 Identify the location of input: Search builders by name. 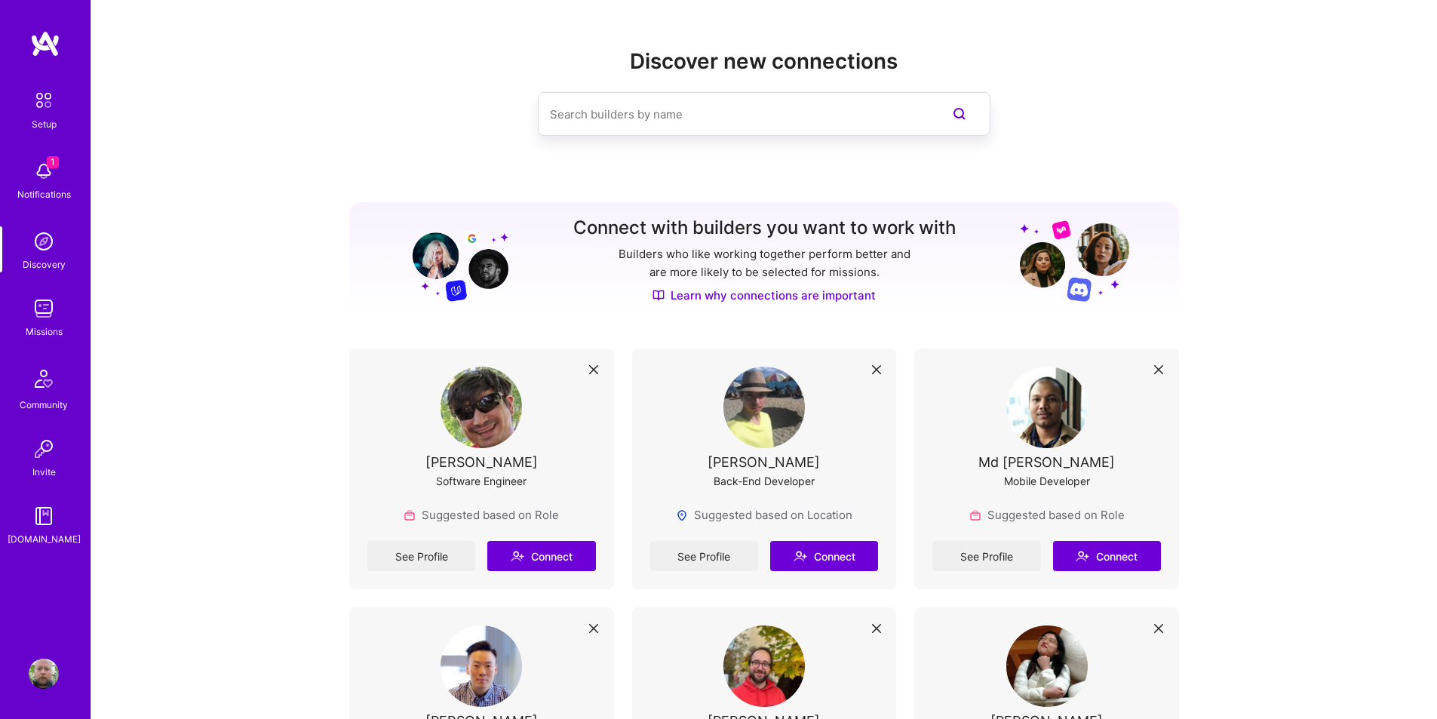
(734, 114).